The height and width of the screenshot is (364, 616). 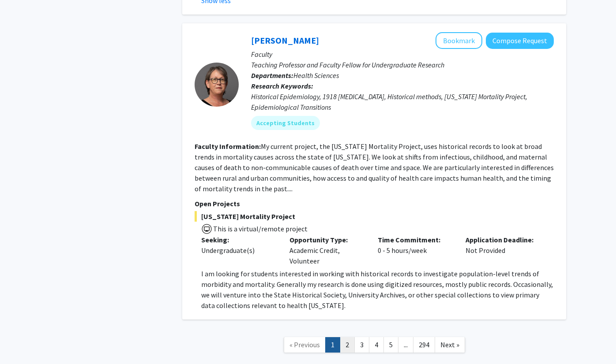 I want to click on a: 5, so click(x=391, y=345).